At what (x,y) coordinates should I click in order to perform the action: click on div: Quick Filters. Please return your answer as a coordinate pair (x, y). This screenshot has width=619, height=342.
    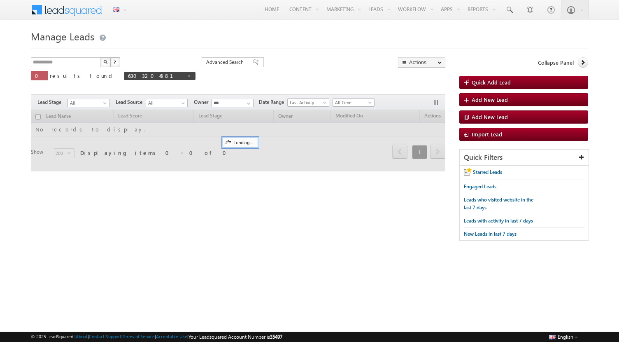
    Looking at the image, I should click on (524, 157).